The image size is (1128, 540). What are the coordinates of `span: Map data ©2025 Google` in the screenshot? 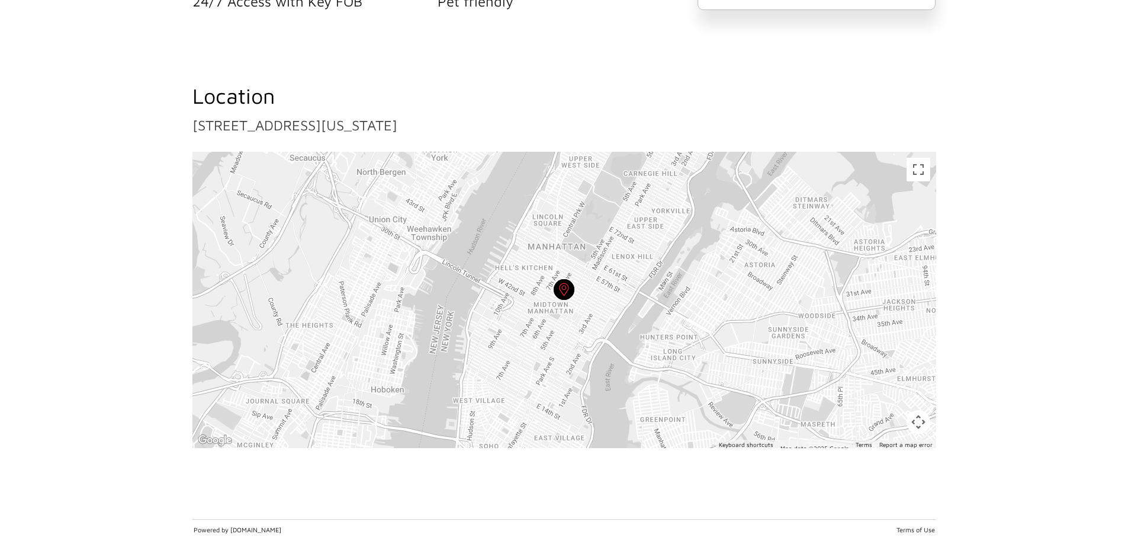 It's located at (814, 448).